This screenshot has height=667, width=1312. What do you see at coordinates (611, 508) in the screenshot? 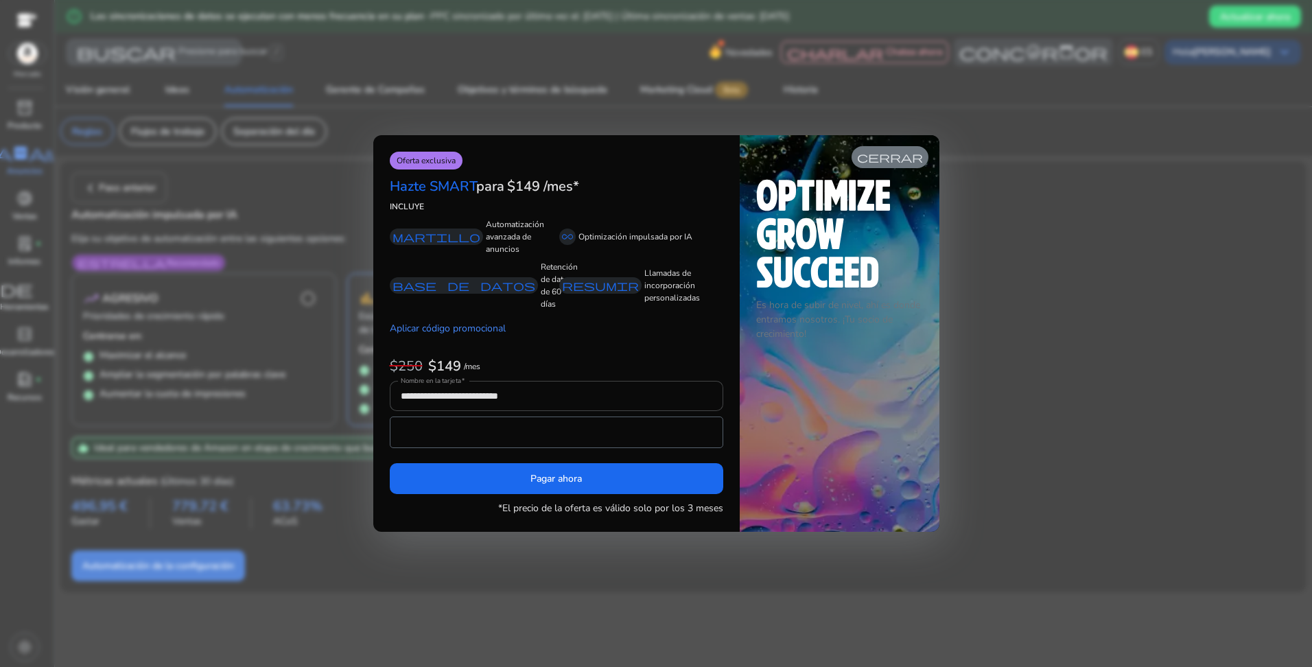
I see `p: *El precio de la oferta es válido solo por los 3 meses` at bounding box center [611, 508].